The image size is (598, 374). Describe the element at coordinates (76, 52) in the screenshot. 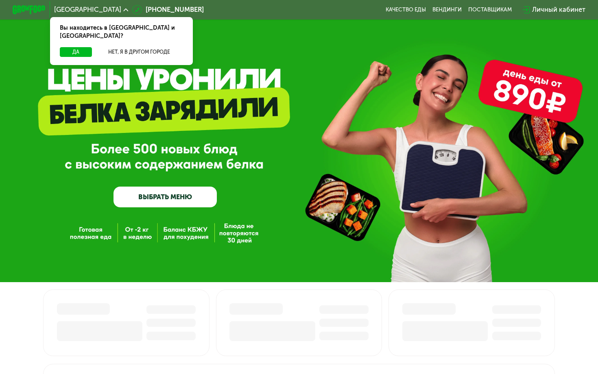

I see `button: Да` at that location.